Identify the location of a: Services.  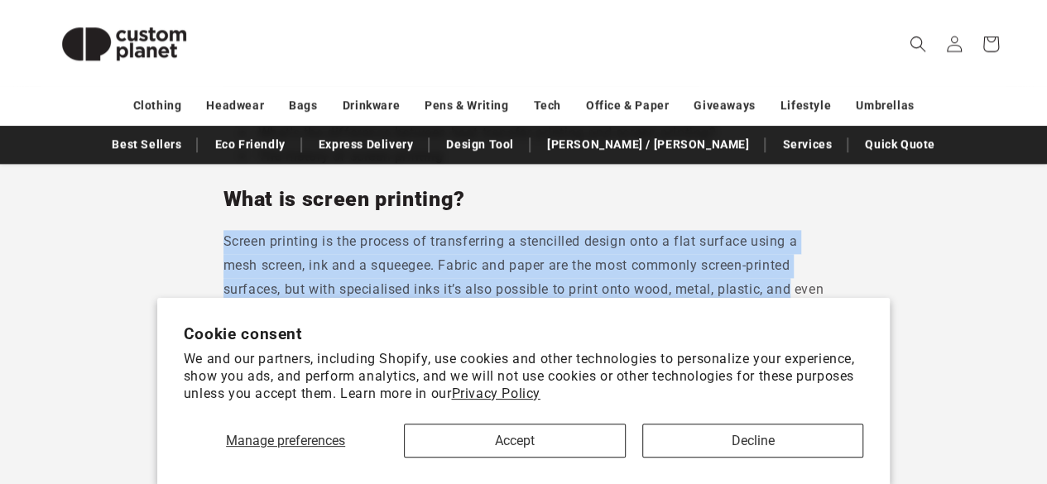
(807, 144).